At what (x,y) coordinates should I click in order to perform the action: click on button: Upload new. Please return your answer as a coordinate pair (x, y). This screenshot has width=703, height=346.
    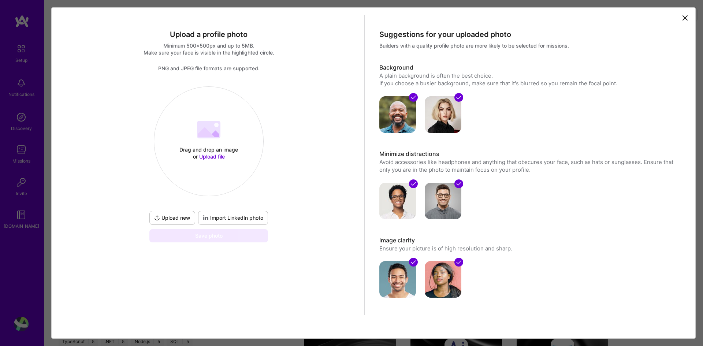
    Looking at the image, I should click on (172, 218).